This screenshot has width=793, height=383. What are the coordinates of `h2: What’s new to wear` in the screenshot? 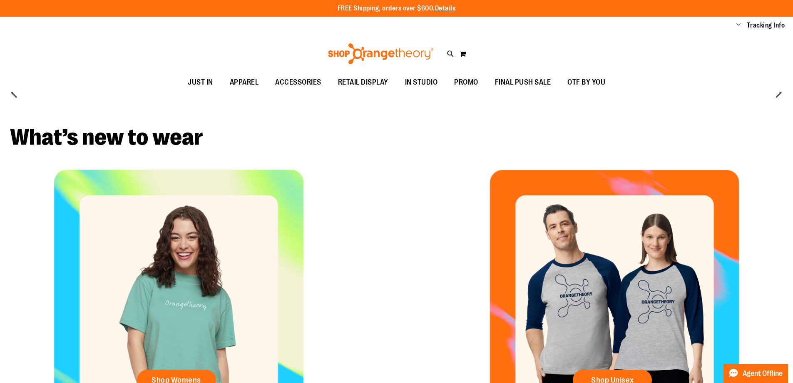 It's located at (397, 137).